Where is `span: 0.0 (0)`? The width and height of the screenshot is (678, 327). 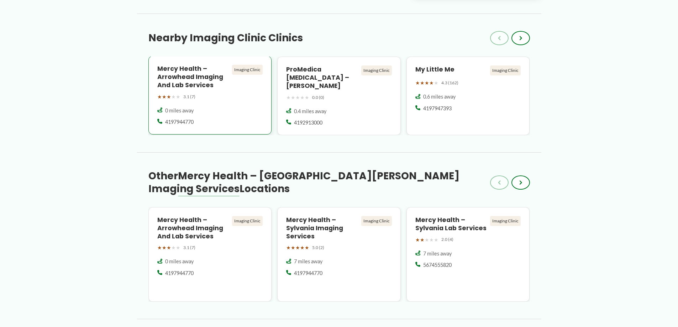
span: 0.0 (0) is located at coordinates (318, 98).